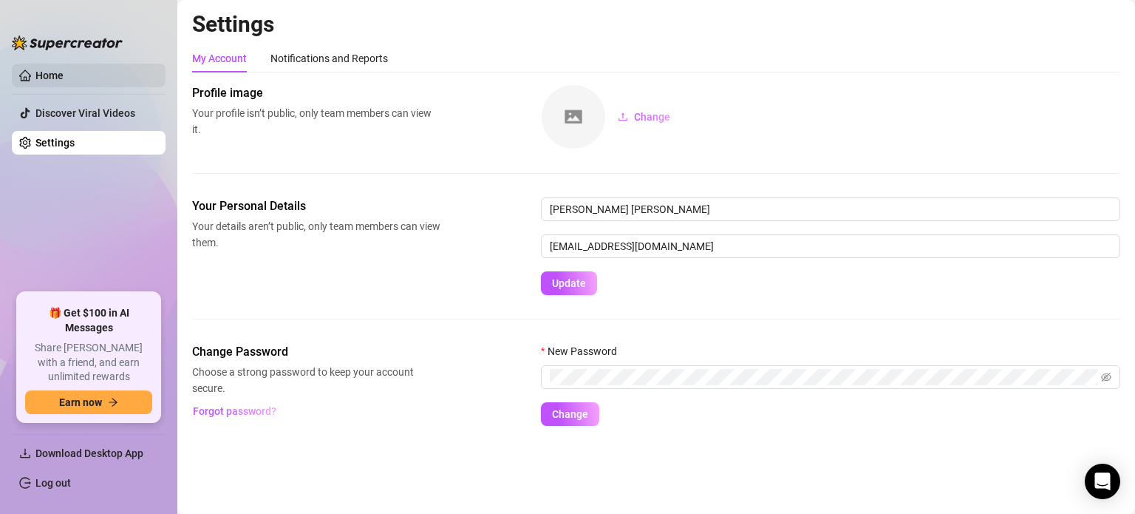 This screenshot has width=1135, height=514. I want to click on span: Update, so click(569, 283).